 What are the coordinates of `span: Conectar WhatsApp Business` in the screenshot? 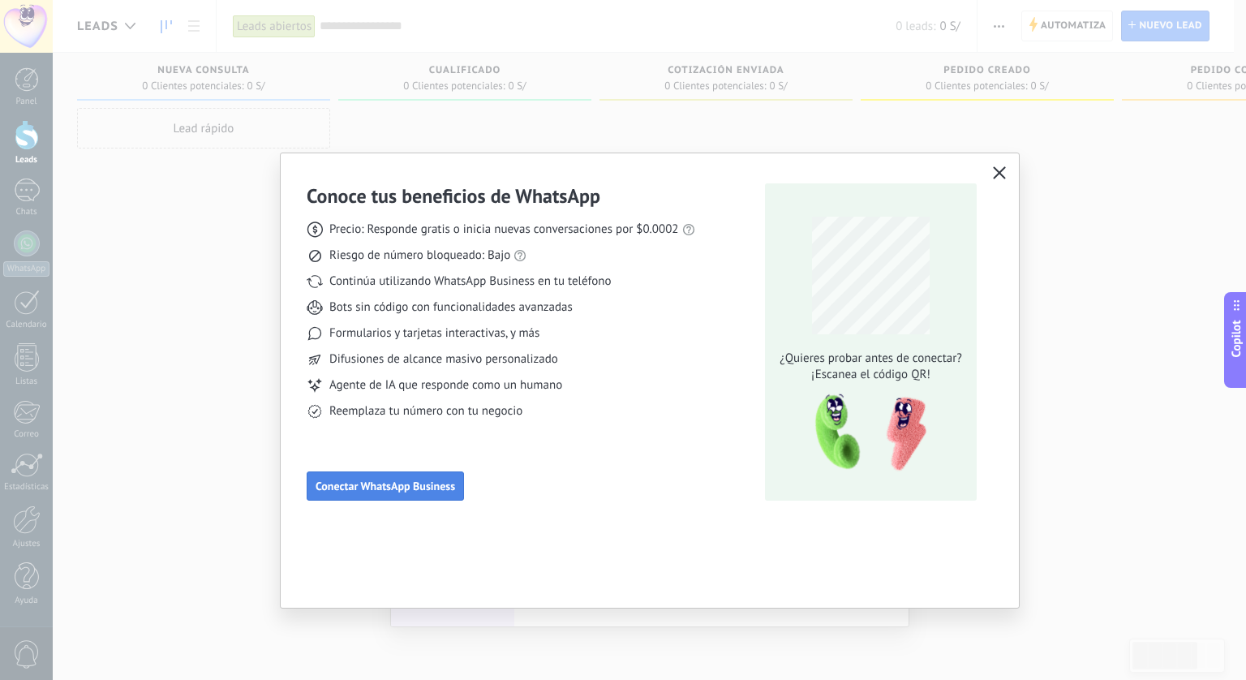 It's located at (385, 486).